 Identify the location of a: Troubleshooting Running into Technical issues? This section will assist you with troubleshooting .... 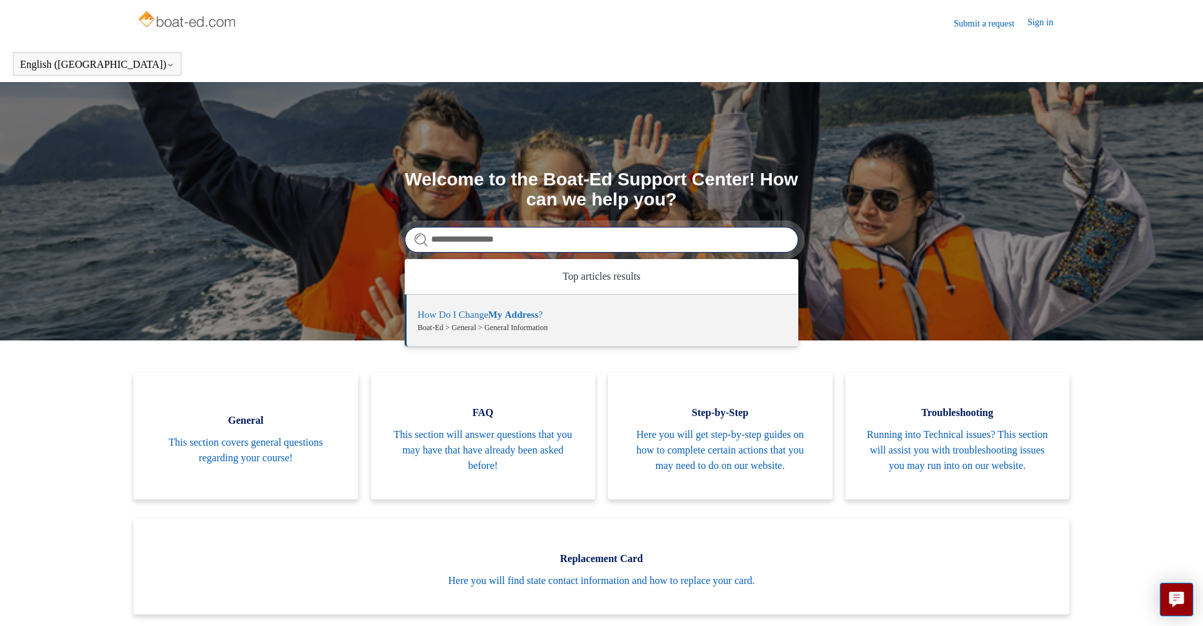
(958, 436).